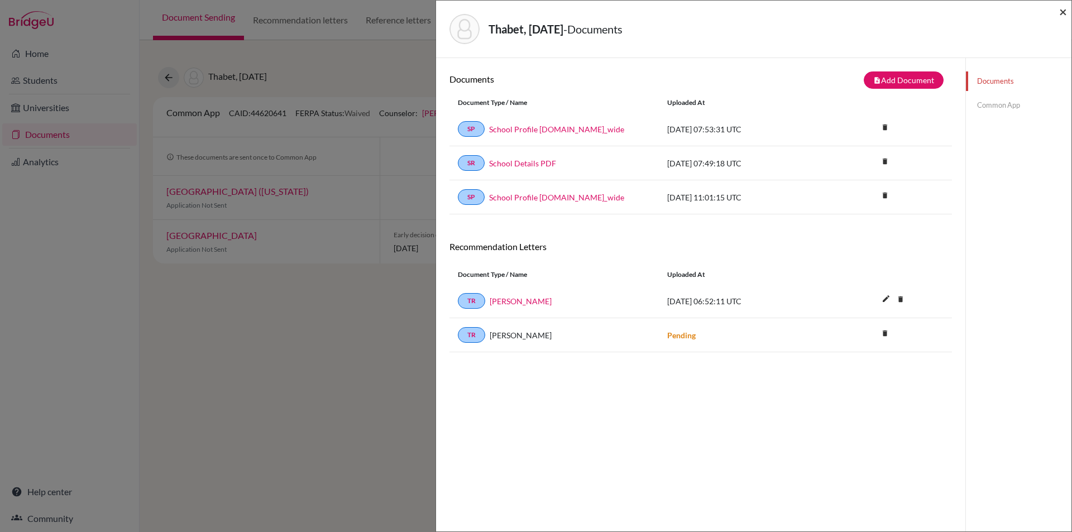  Describe the element at coordinates (701, 246) in the screenshot. I see `h6: Recommendation Letters` at that location.